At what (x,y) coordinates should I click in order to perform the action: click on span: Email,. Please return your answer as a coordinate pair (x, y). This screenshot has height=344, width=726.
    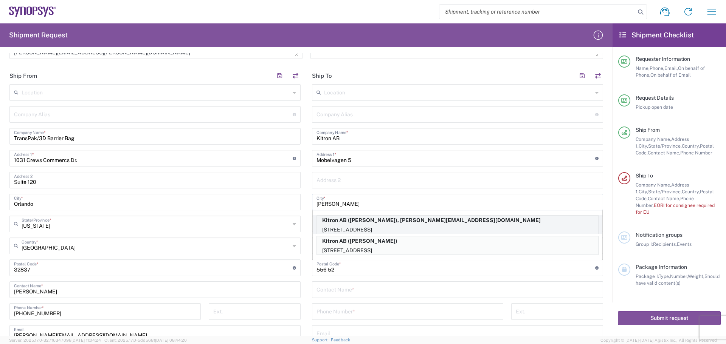
    Looking at the image, I should click on (671, 68).